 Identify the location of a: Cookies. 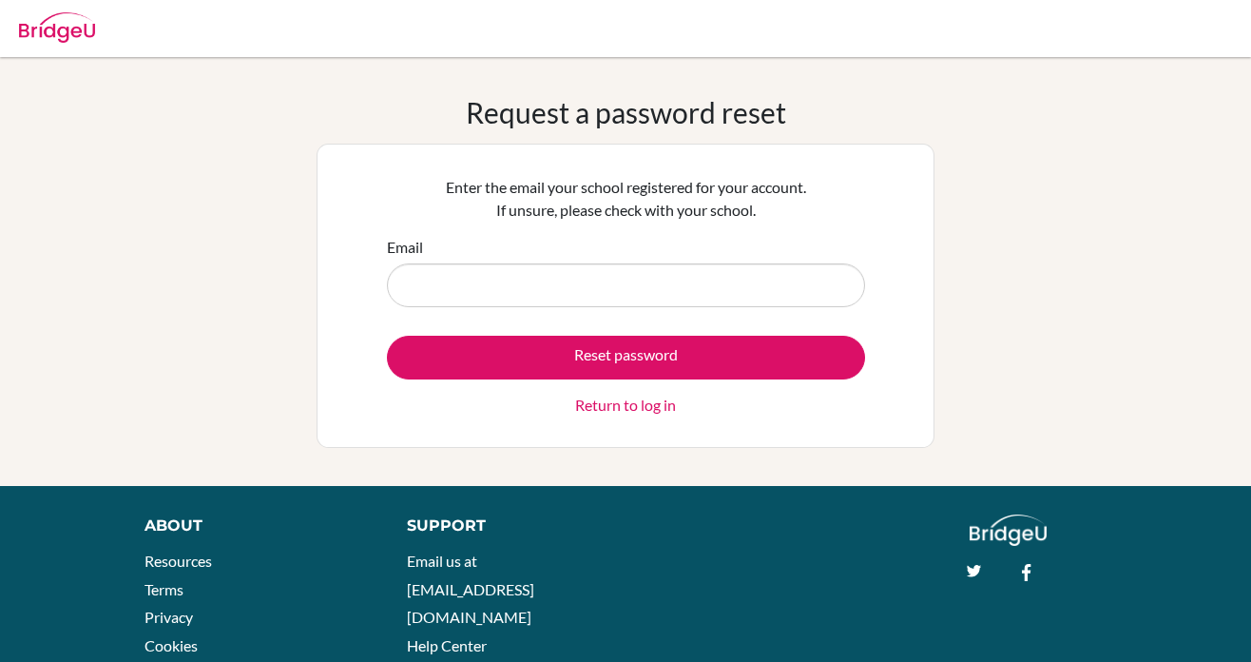
(171, 645).